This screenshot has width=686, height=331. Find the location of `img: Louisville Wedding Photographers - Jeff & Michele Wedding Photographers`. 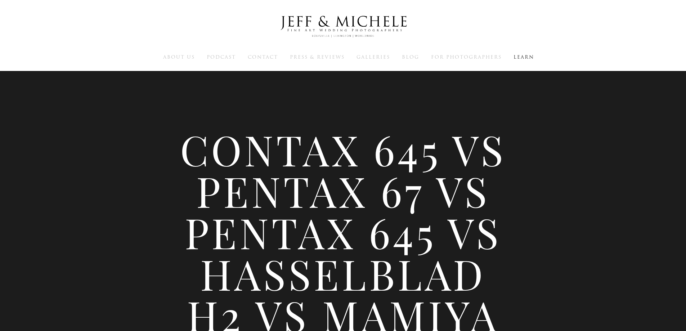

img: Louisville Wedding Photographers - Jeff & Michele Wedding Photographers is located at coordinates (343, 27).